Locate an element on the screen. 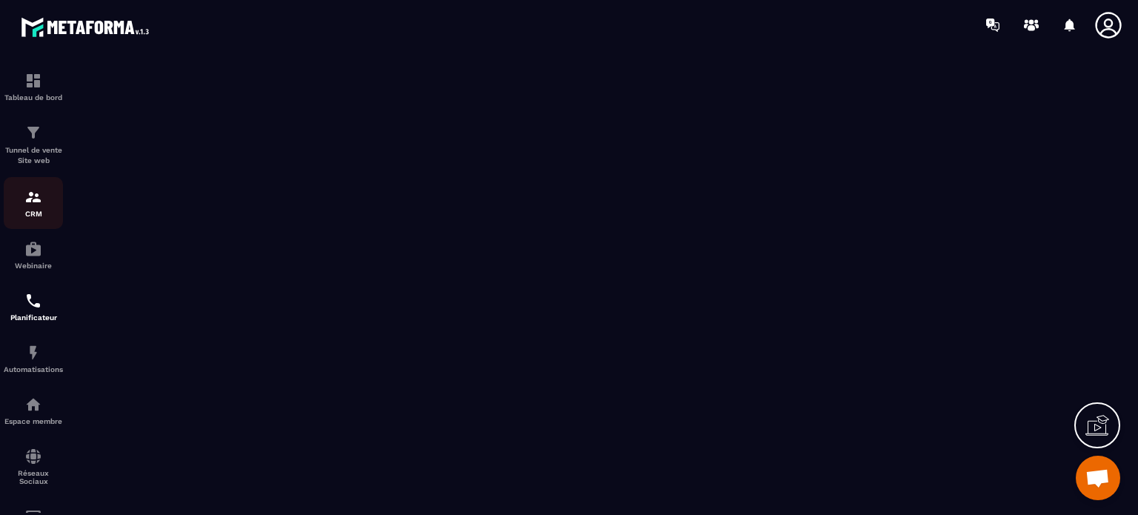 The width and height of the screenshot is (1138, 515). p: Webinaire is located at coordinates (33, 265).